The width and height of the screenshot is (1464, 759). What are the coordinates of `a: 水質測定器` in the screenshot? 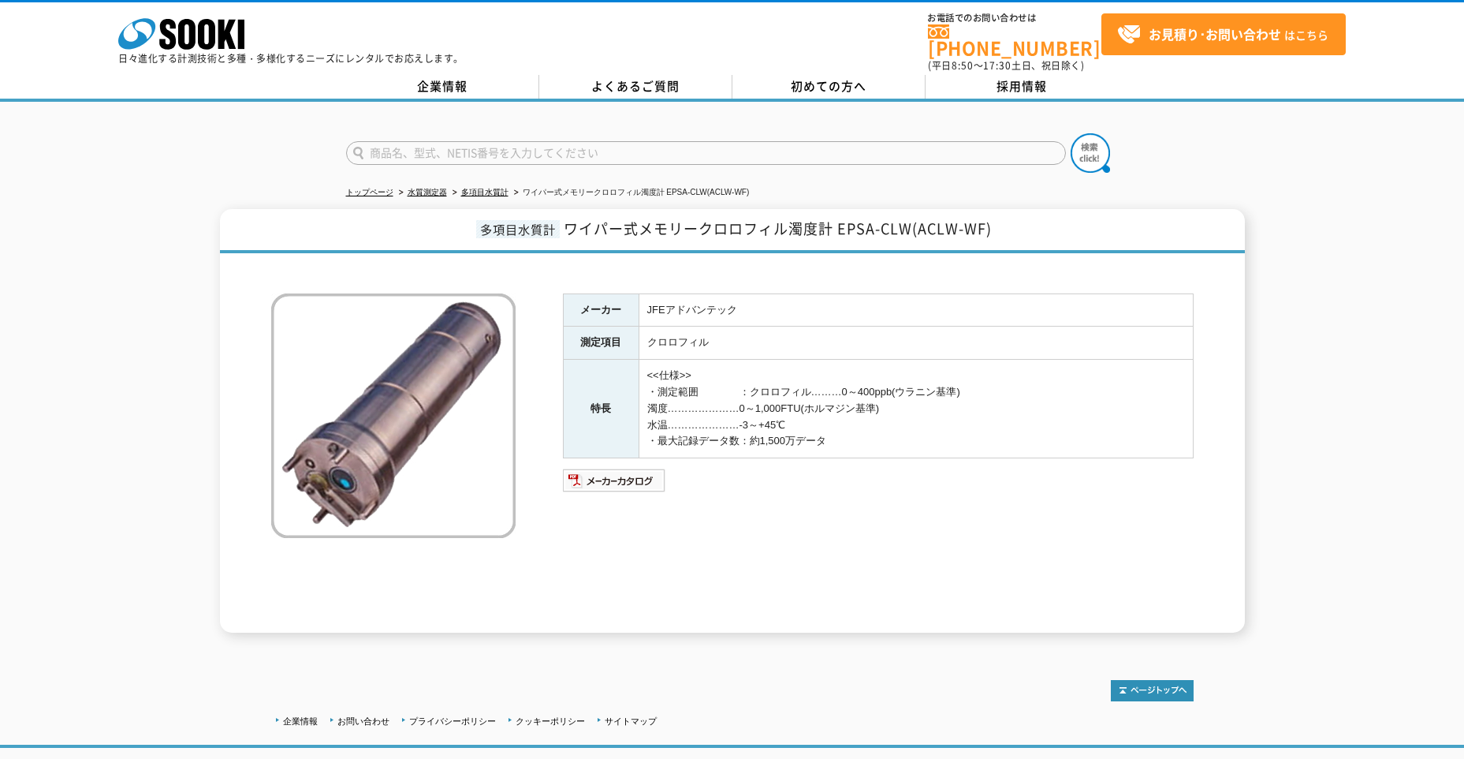 It's located at (427, 192).